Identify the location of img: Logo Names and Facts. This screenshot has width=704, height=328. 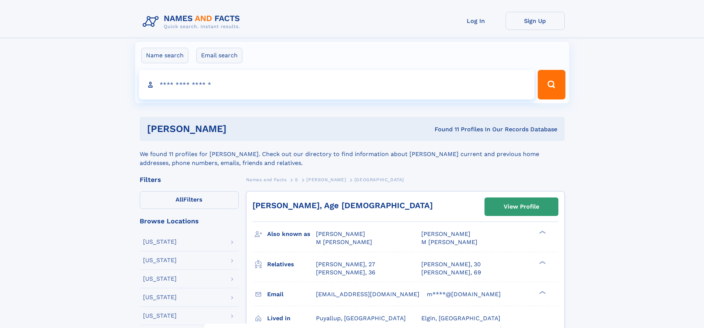
(193, 22).